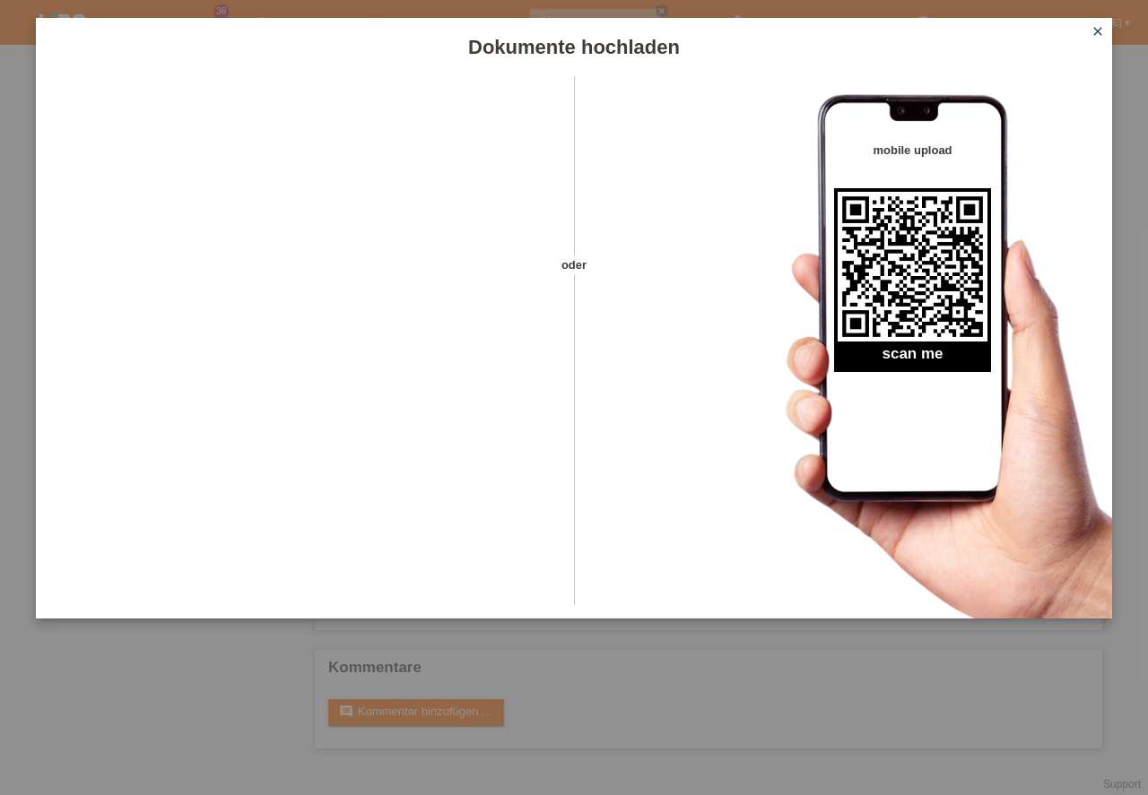  What do you see at coordinates (912, 150) in the screenshot?
I see `h4: mobile upload` at bounding box center [912, 150].